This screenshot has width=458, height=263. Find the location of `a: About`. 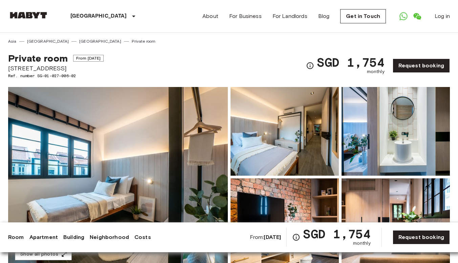

a: About is located at coordinates (210, 16).